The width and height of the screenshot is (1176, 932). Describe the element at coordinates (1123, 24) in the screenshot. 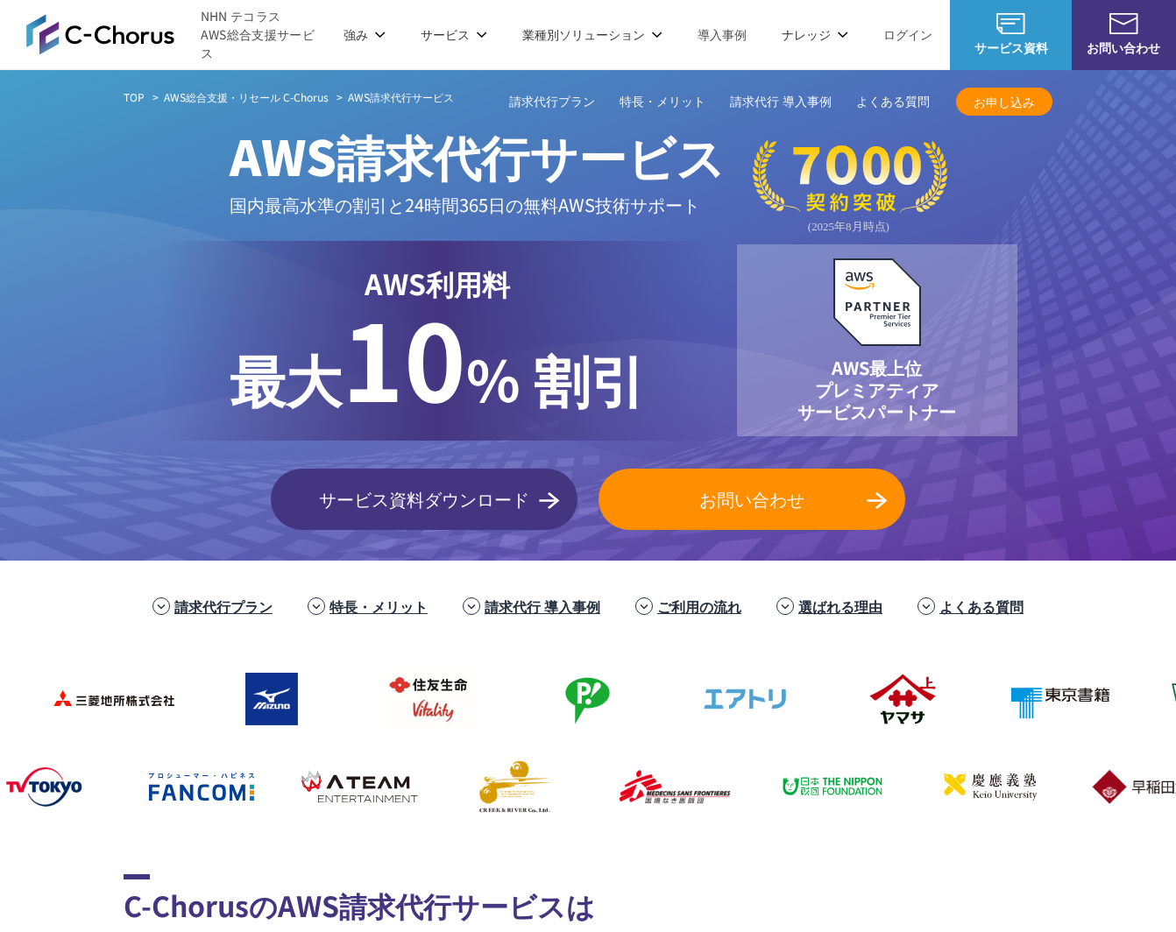

I see `img: お問い合わせ` at that location.